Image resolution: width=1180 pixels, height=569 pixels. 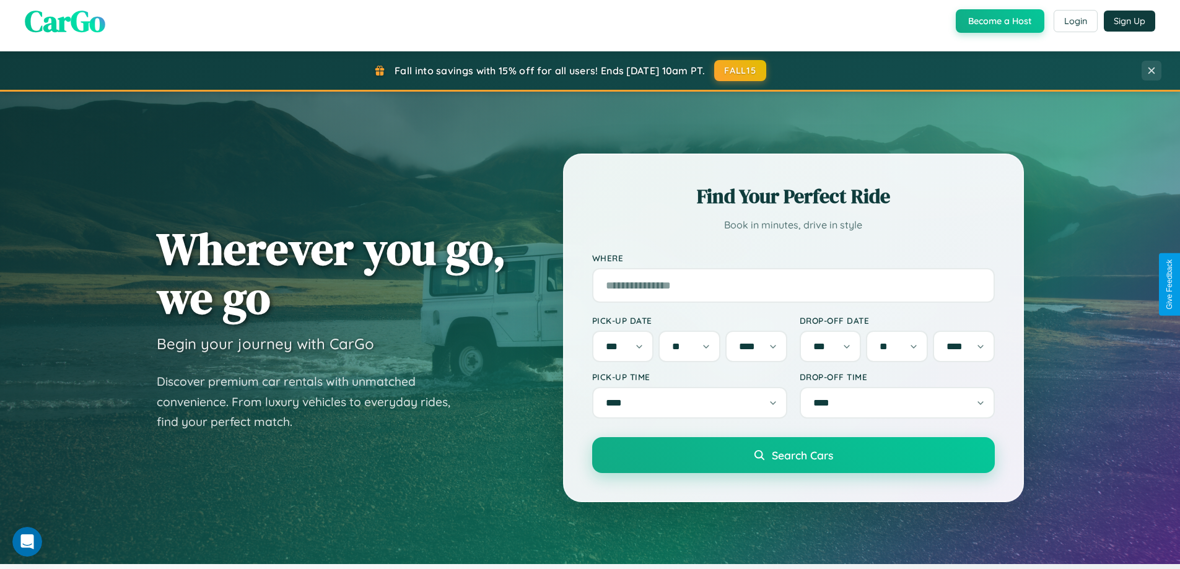 I want to click on button: Become a Host, so click(x=1000, y=21).